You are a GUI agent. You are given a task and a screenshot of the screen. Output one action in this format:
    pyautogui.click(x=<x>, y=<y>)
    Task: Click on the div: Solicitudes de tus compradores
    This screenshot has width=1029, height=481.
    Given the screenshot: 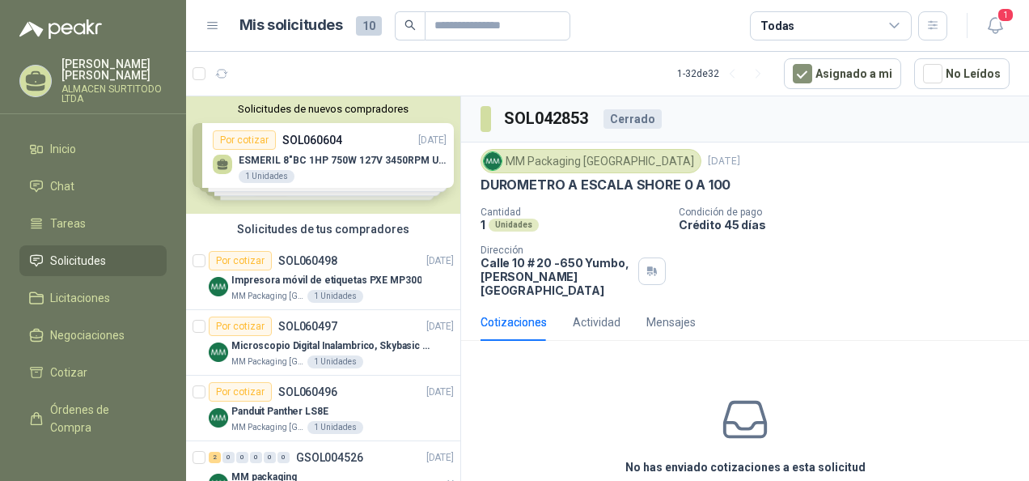 What is the action you would take?
    pyautogui.click(x=323, y=229)
    